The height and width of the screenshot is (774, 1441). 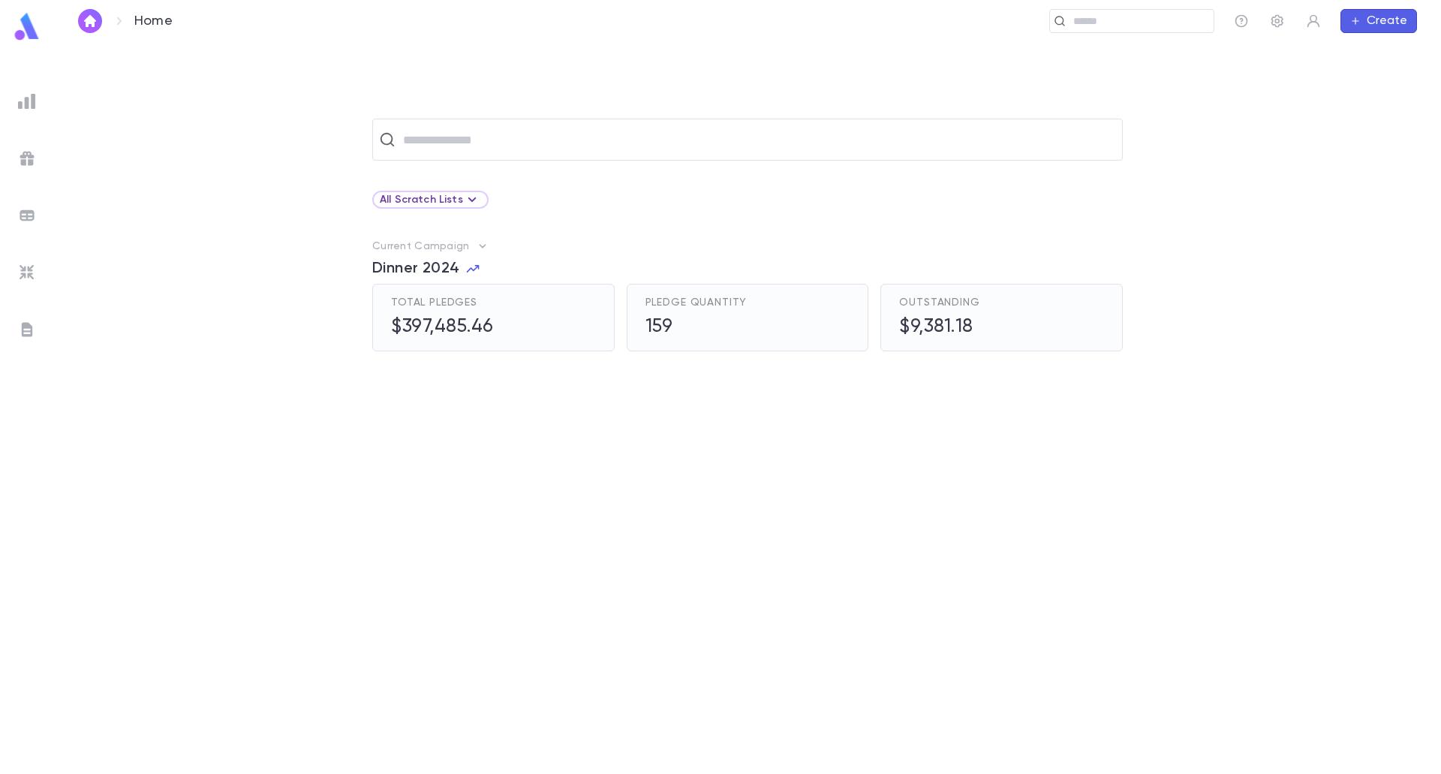 I want to click on img: logo, so click(x=27, y=26).